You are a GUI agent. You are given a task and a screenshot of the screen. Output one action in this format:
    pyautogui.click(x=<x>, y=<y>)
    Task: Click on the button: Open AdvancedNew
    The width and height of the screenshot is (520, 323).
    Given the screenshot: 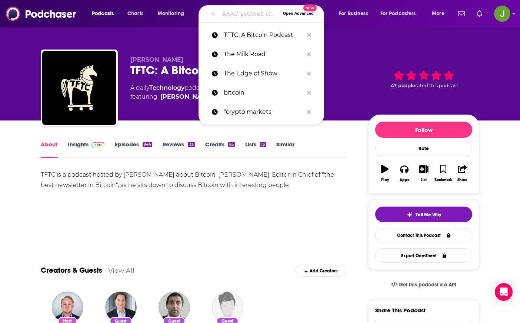 What is the action you would take?
    pyautogui.click(x=298, y=14)
    